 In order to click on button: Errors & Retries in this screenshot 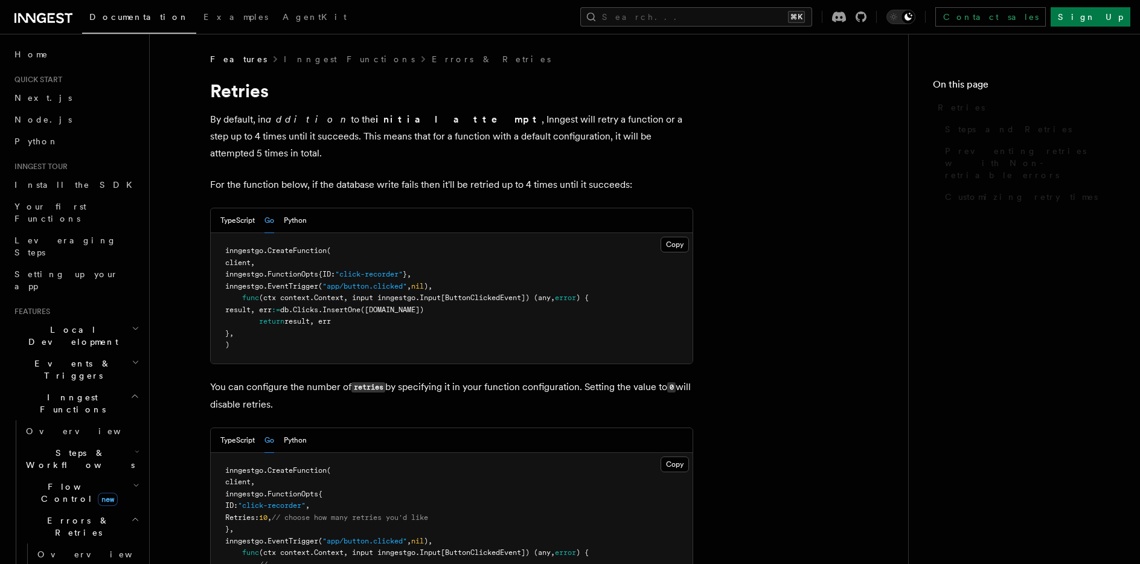, I will do `click(82, 527)`.